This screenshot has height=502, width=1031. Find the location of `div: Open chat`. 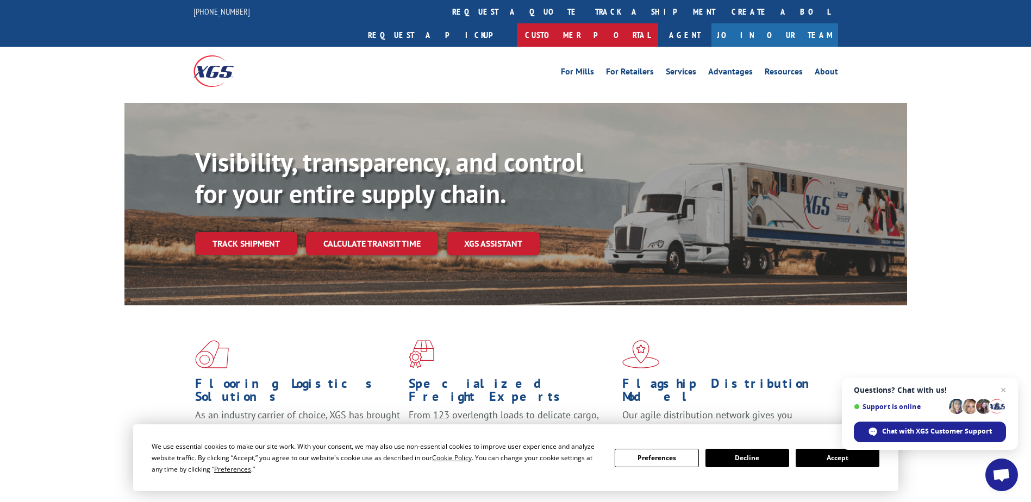

div: Open chat is located at coordinates (1001, 475).